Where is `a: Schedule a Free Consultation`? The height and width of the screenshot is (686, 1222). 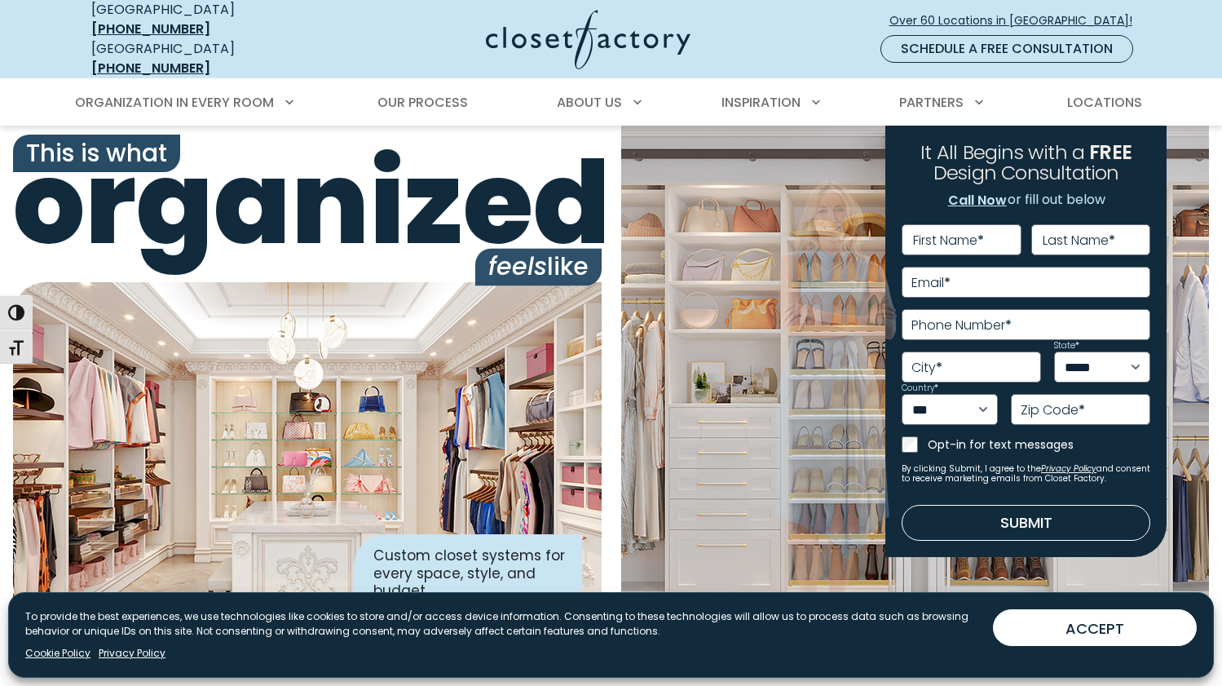
a: Schedule a Free Consultation is located at coordinates (1007, 49).